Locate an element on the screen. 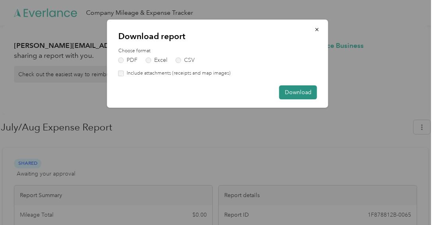  label: Choose format is located at coordinates (218, 51).